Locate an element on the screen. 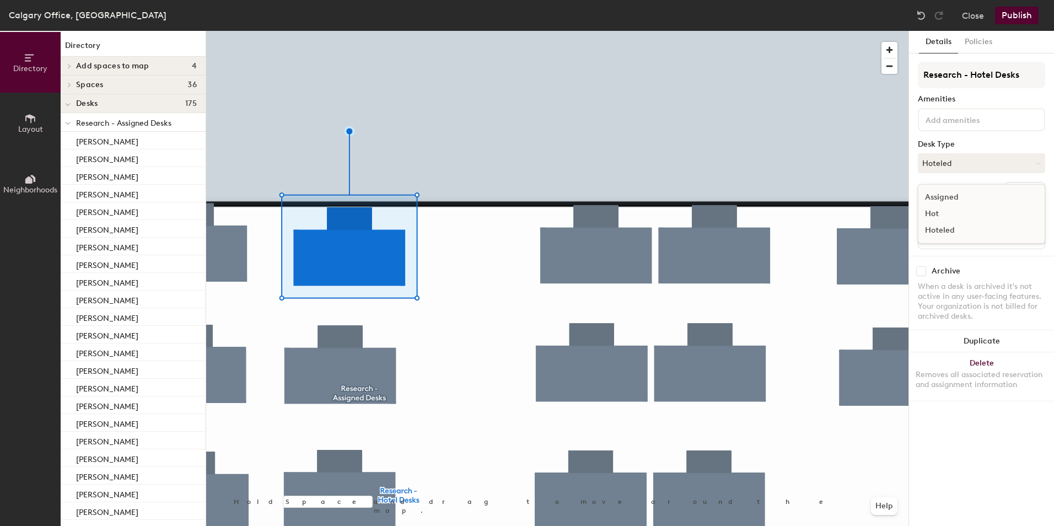 This screenshot has width=1054, height=526. button: Publish is located at coordinates (1017, 15).